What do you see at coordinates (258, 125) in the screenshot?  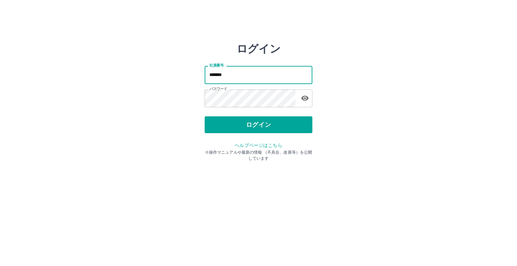 I see `button: ログイン` at bounding box center [258, 125].